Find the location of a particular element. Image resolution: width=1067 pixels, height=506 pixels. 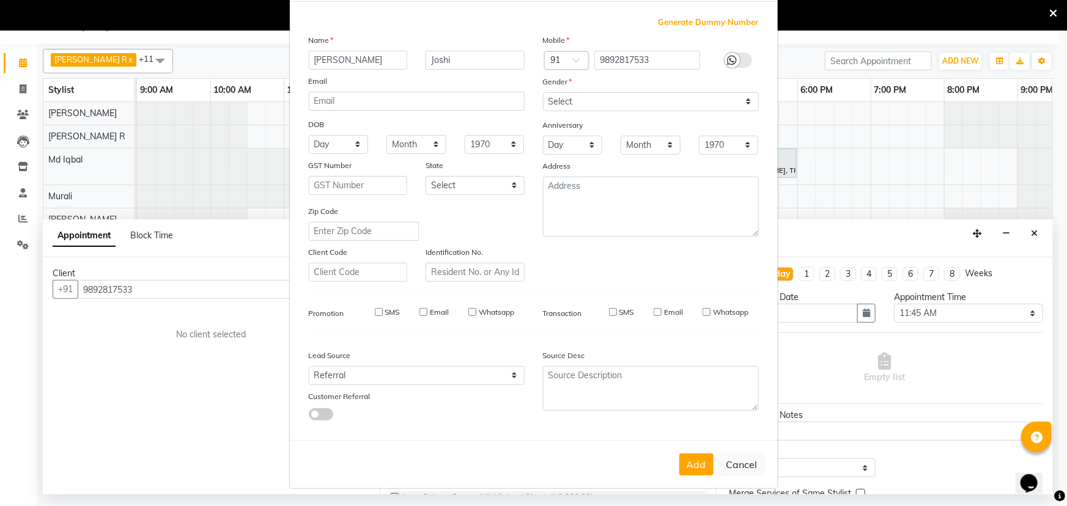

label: Zip Code is located at coordinates (323, 212).